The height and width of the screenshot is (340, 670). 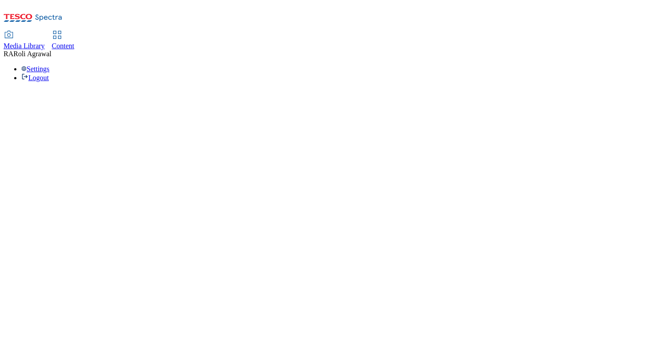 What do you see at coordinates (63, 41) in the screenshot?
I see `a: Content` at bounding box center [63, 41].